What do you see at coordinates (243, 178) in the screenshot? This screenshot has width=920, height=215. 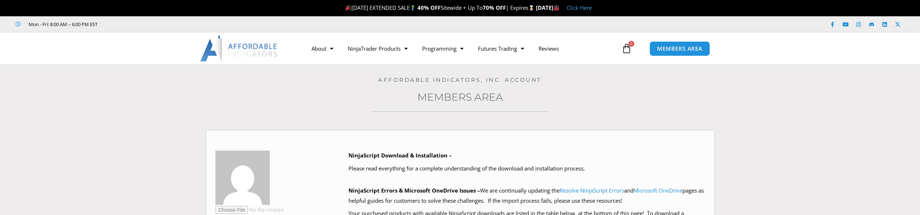 I see `img: 983db4b27ac5810e14989565a54a93ac3ab6b17e7dd48343033031a230d7b01f` at bounding box center [243, 178].